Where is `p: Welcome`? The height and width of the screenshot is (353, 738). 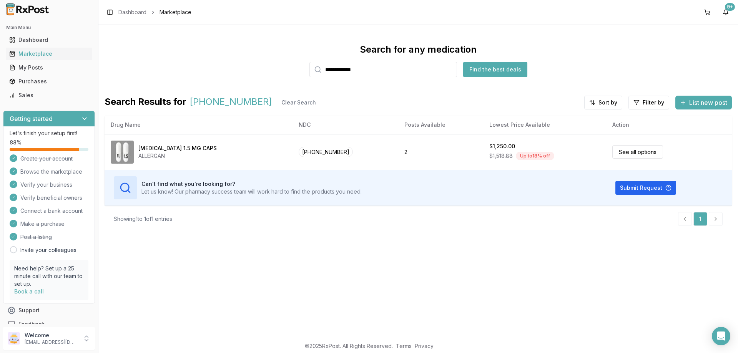
p: Welcome is located at coordinates (51, 335).